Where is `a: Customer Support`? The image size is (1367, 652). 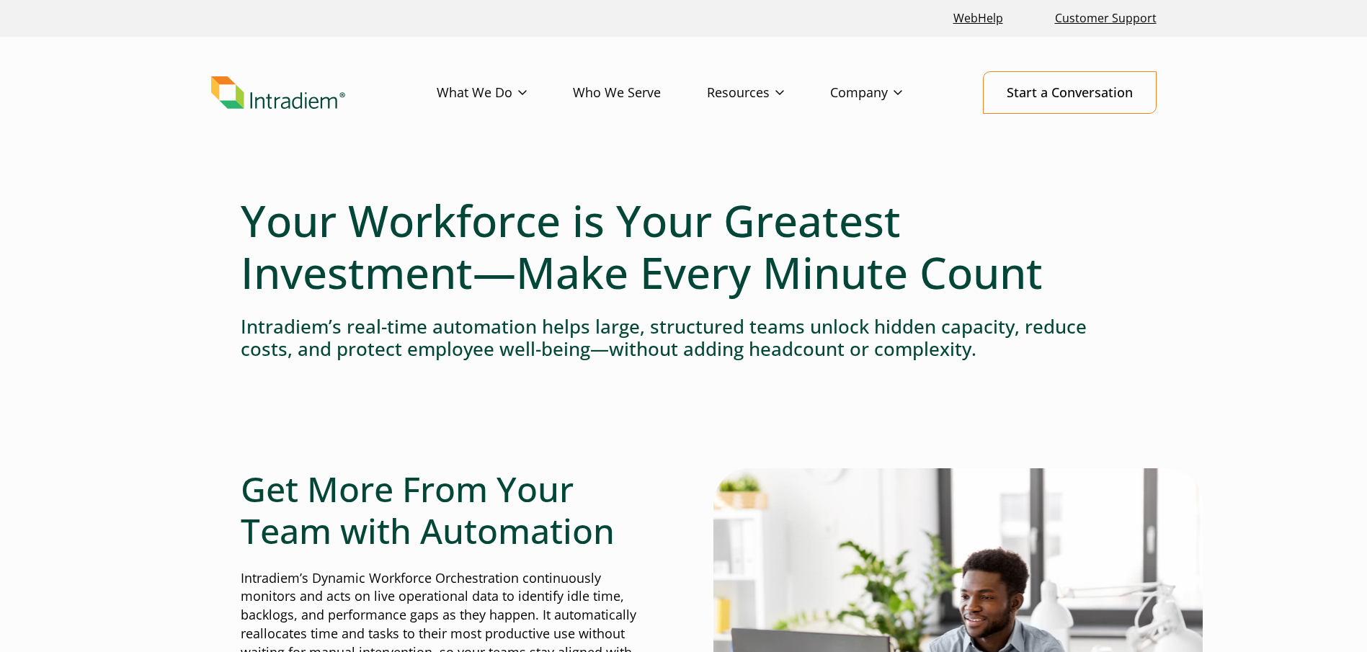
a: Customer Support is located at coordinates (1105, 18).